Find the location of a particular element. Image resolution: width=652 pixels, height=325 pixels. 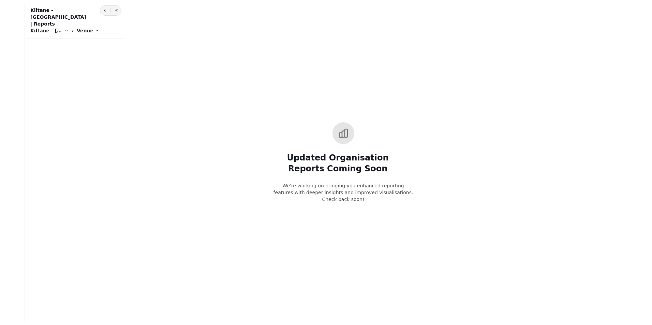

p: We're working on bringing you enhanced reporting features with deeper insights and improved visua... is located at coordinates (343, 193).